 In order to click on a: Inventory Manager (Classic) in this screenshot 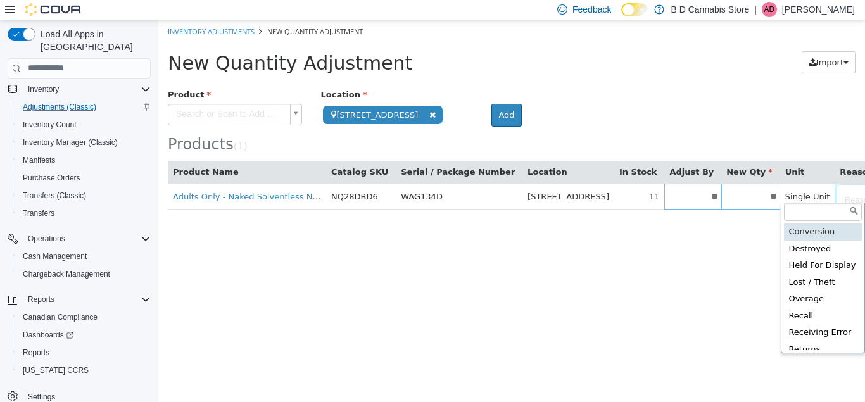, I will do `click(70, 142)`.